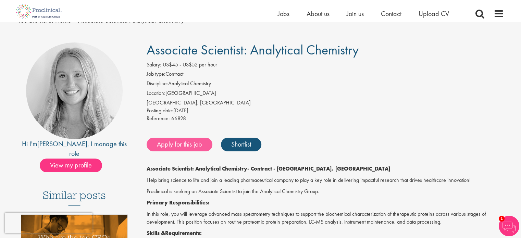 The width and height of the screenshot is (521, 238). I want to click on span: View my profile, so click(71, 166).